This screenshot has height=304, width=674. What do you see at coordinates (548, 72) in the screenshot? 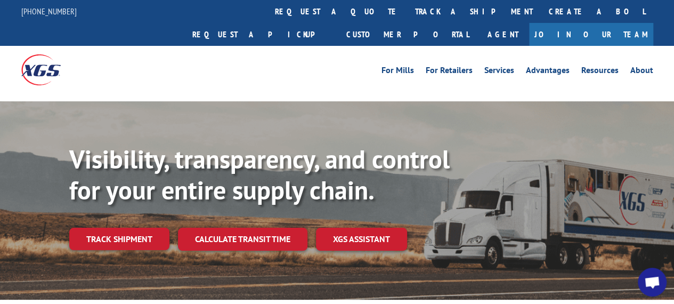
I see `a: Advantages` at bounding box center [548, 72].